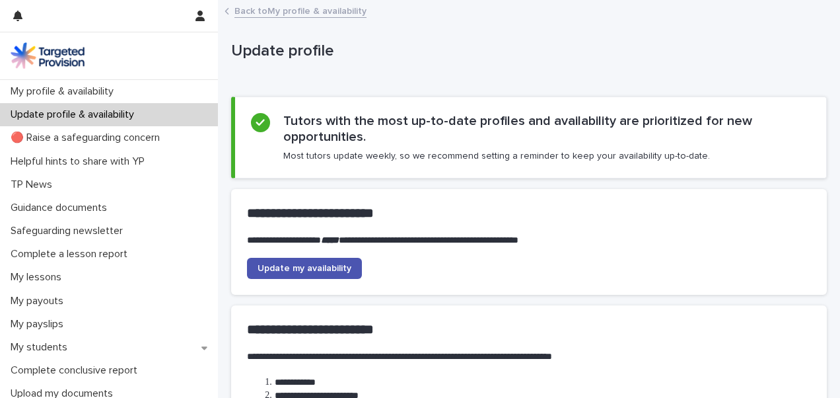 Image resolution: width=840 pixels, height=398 pixels. What do you see at coordinates (88, 137) in the screenshot?
I see `p: 🔴 Raise a safeguarding concern` at bounding box center [88, 137].